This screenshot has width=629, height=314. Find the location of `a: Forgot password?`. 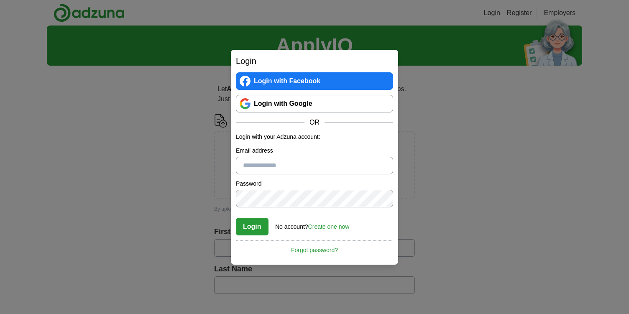

a: Forgot password? is located at coordinates (315, 248).